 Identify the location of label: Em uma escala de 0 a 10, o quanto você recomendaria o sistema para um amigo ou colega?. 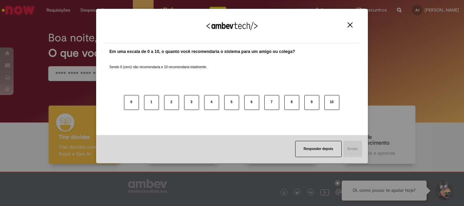
(202, 52).